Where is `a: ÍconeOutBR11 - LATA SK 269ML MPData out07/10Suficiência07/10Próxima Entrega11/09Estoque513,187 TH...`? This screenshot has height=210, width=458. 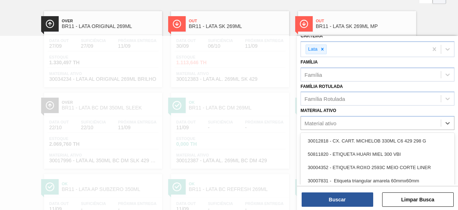 a: ÍconeOutBR11 - LATA SK 269ML MPData out07/10Suficiência07/10Próxima Entrega11/09Estoque513,187 TH... is located at coordinates (356, 46).